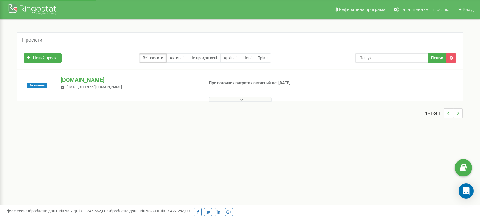 The image size is (480, 219). What do you see at coordinates (468, 9) in the screenshot?
I see `span: Вихід` at bounding box center [468, 9].